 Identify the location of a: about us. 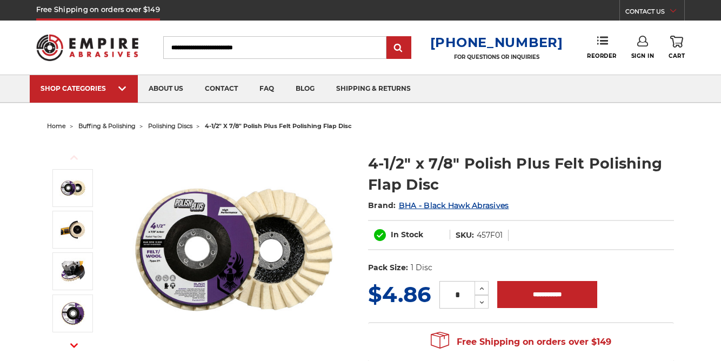
(166, 89).